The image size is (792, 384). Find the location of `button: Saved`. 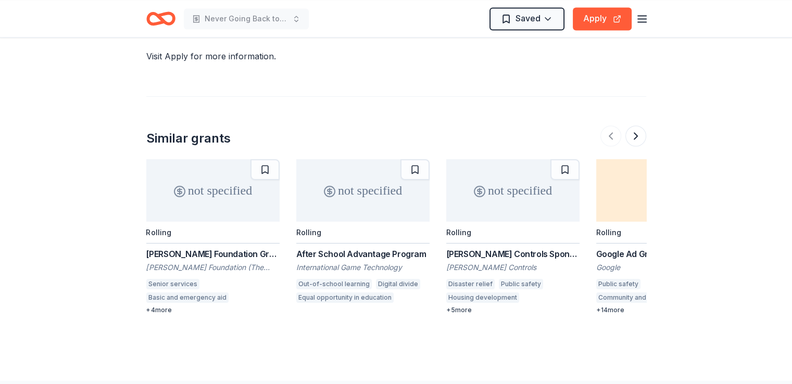

button: Saved is located at coordinates (527, 19).